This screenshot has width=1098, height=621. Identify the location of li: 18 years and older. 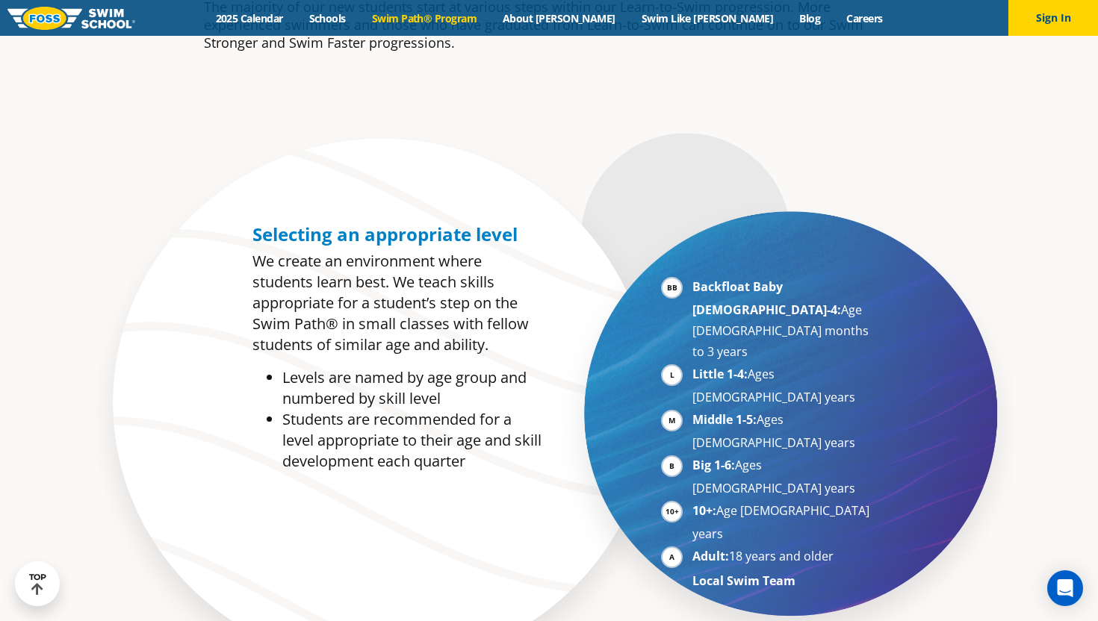
(783, 557).